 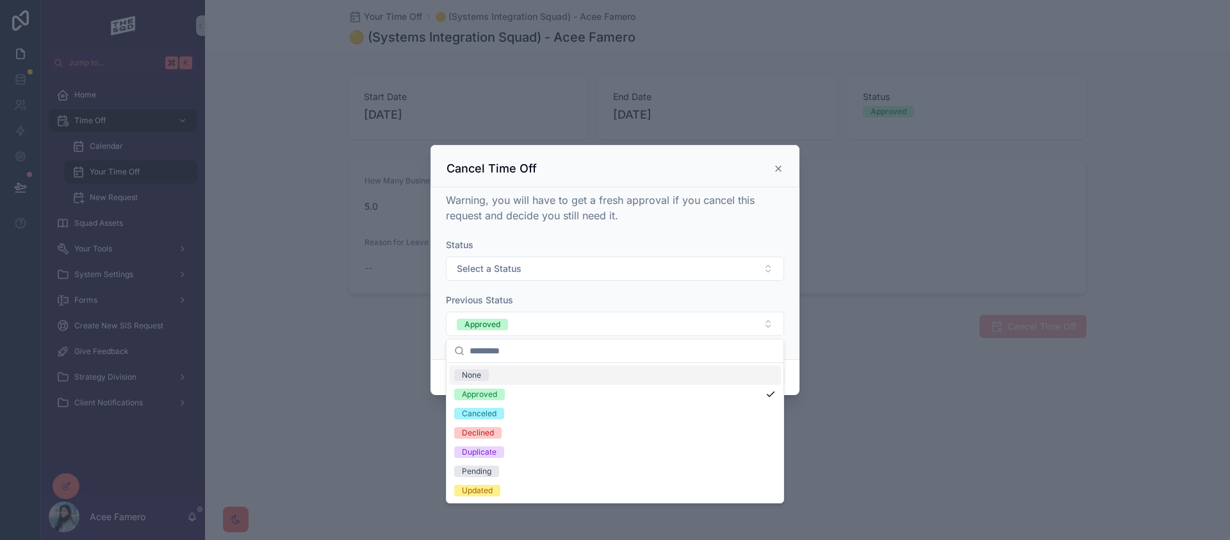 What do you see at coordinates (459, 244) in the screenshot?
I see `span: Status` at bounding box center [459, 244].